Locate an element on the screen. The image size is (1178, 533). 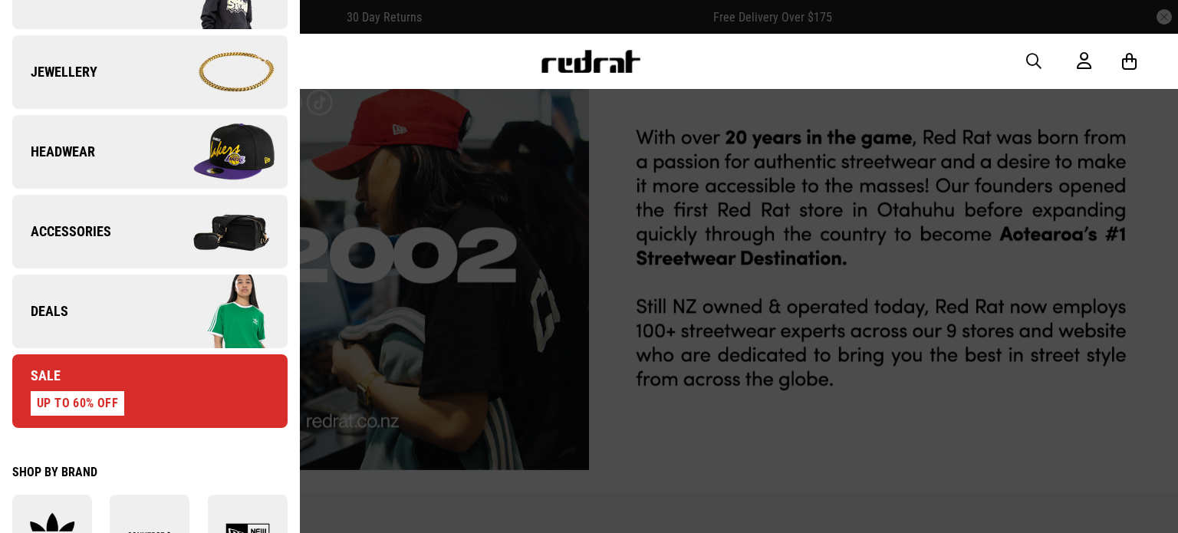
span: Headwear is located at coordinates (54, 152).